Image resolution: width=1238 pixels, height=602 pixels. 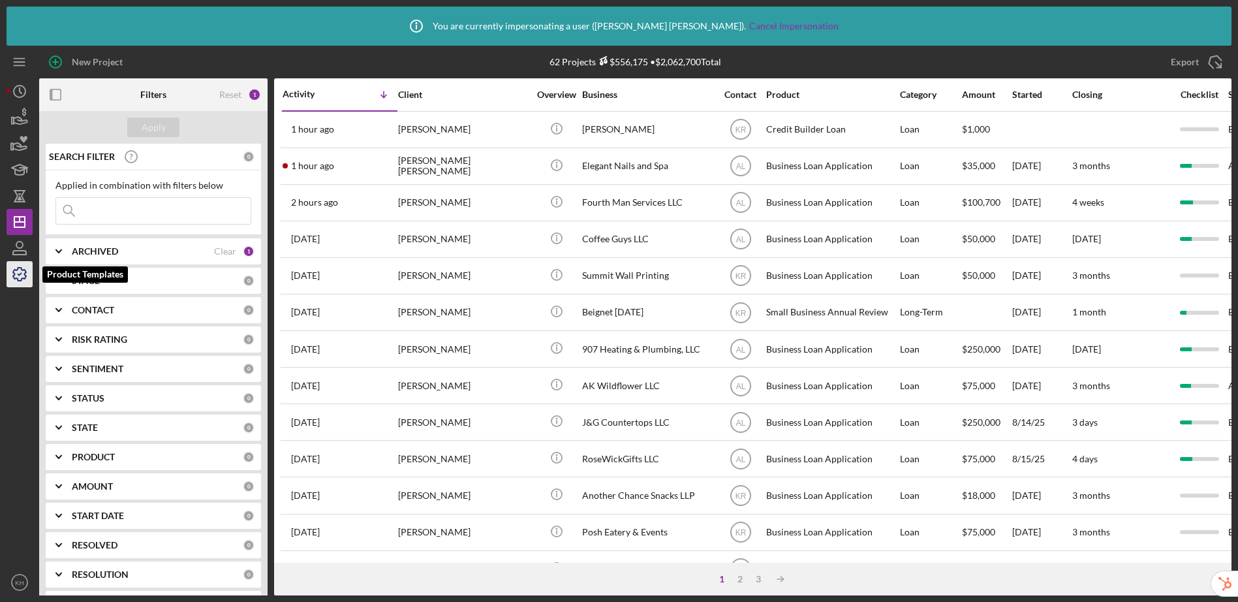 I want to click on div: Amount, so click(x=986, y=95).